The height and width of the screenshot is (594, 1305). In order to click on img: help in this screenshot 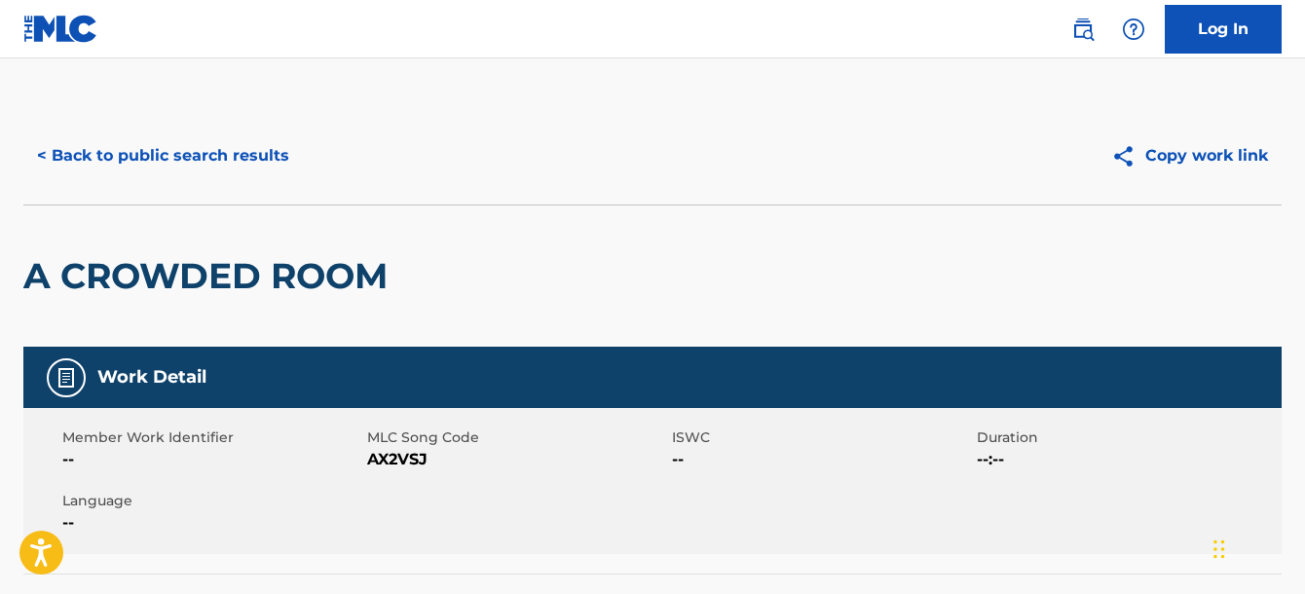, I will do `click(1134, 29)`.